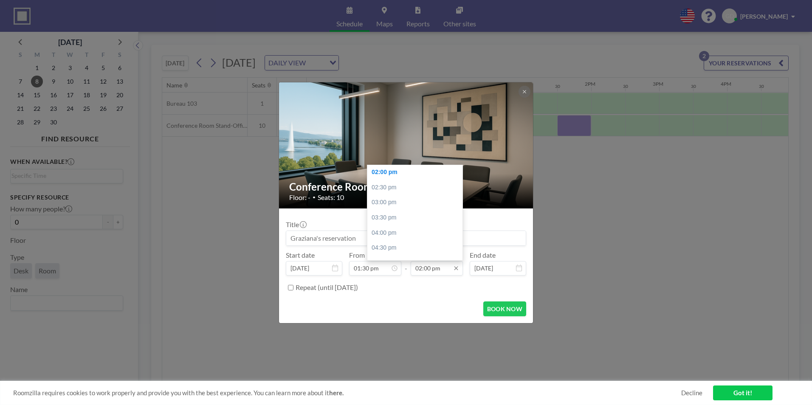 This screenshot has height=405, width=812. Describe the element at coordinates (417, 203) in the screenshot. I see `div: 03:00 pm` at that location.